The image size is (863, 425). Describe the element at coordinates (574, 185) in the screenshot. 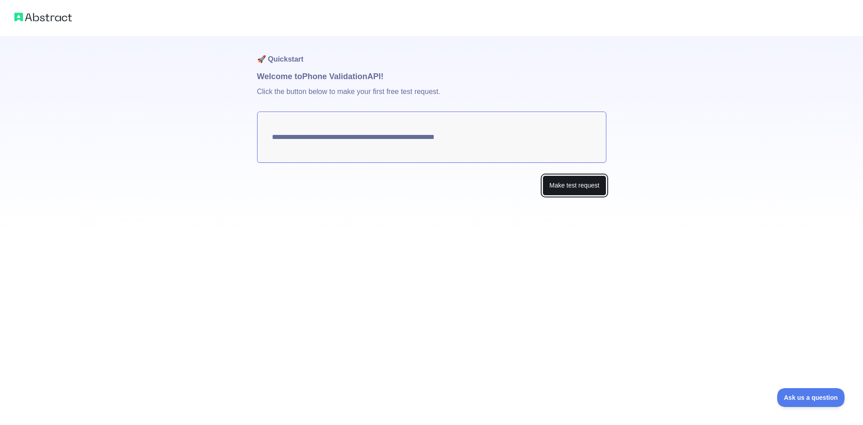

I see `button: Make test request` at that location.